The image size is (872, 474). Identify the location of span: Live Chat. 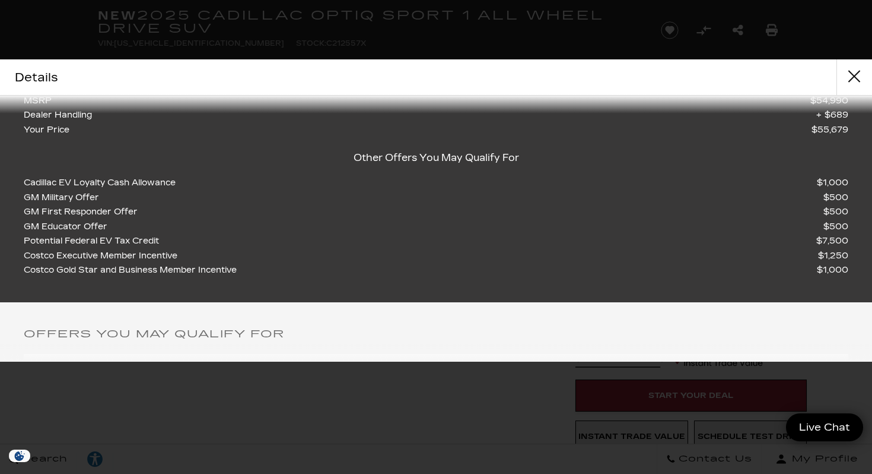
(825, 427).